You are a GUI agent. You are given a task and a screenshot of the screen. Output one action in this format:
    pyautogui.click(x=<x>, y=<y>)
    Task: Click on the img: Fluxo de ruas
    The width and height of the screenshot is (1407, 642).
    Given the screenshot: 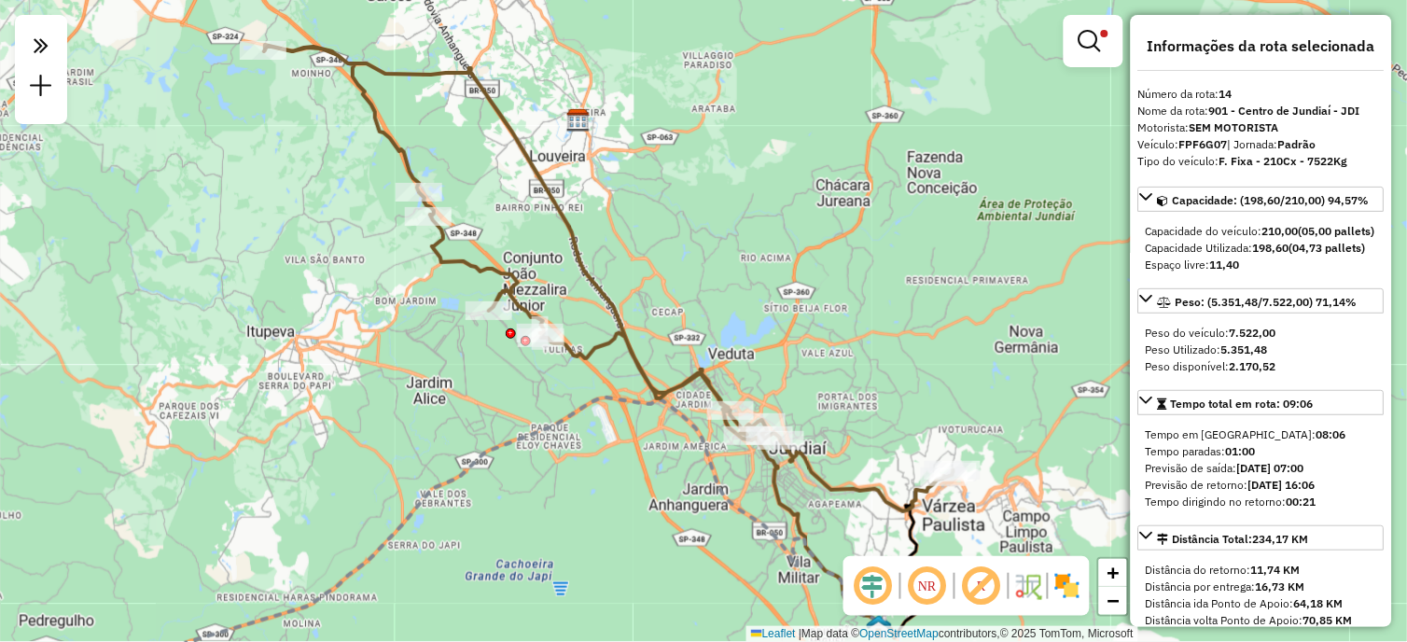 What is the action you would take?
    pyautogui.click(x=1028, y=586)
    